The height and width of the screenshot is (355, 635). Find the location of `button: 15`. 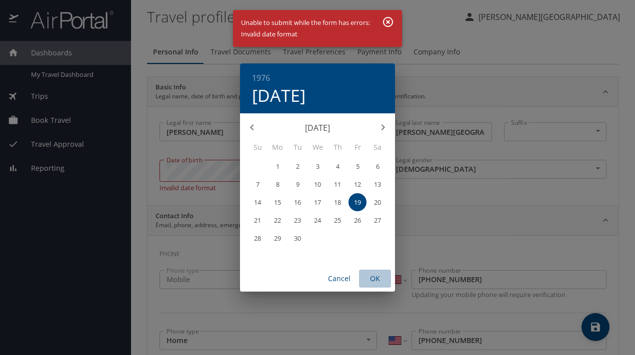

button: 15 is located at coordinates (277, 202).